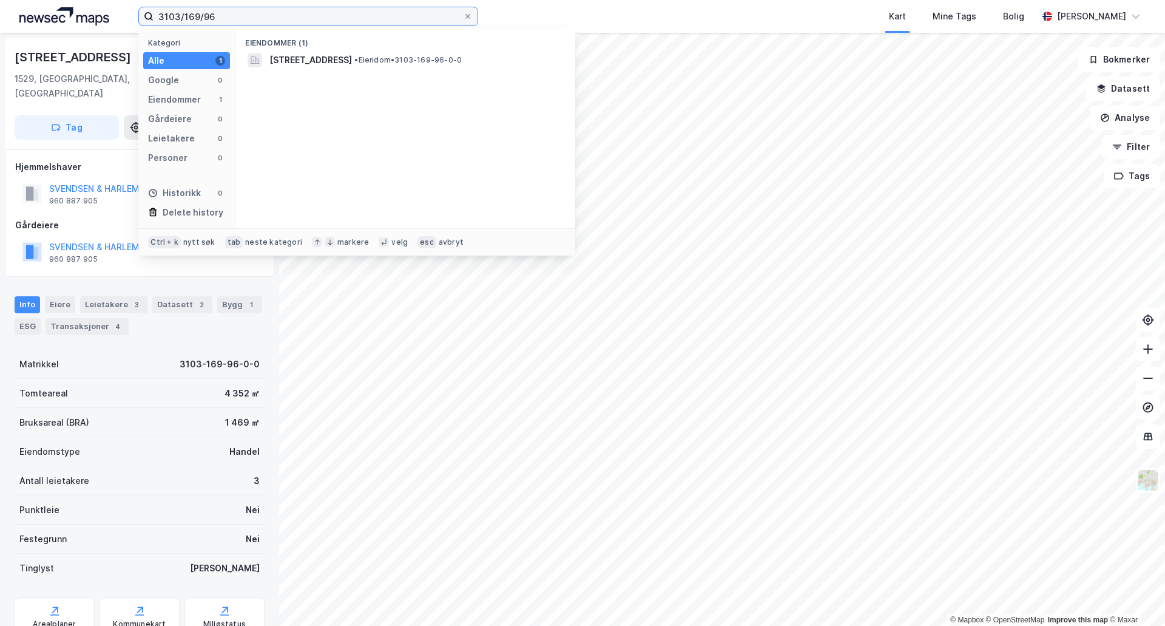 The height and width of the screenshot is (626, 1165). What do you see at coordinates (50, 451) in the screenshot?
I see `div: Eiendomstype` at bounding box center [50, 451].